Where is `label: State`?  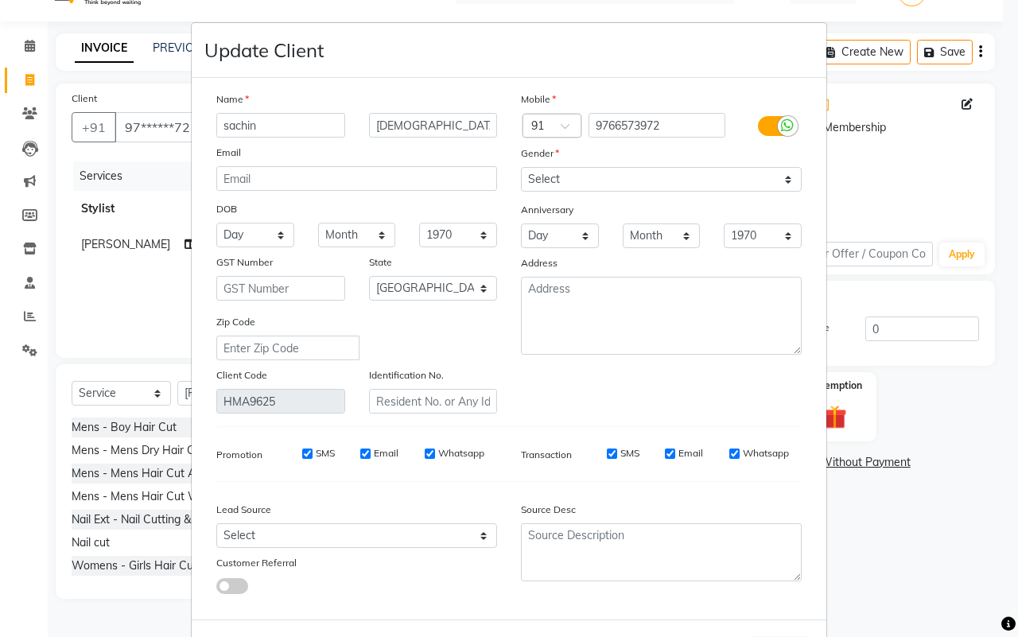
label: State is located at coordinates (380, 262).